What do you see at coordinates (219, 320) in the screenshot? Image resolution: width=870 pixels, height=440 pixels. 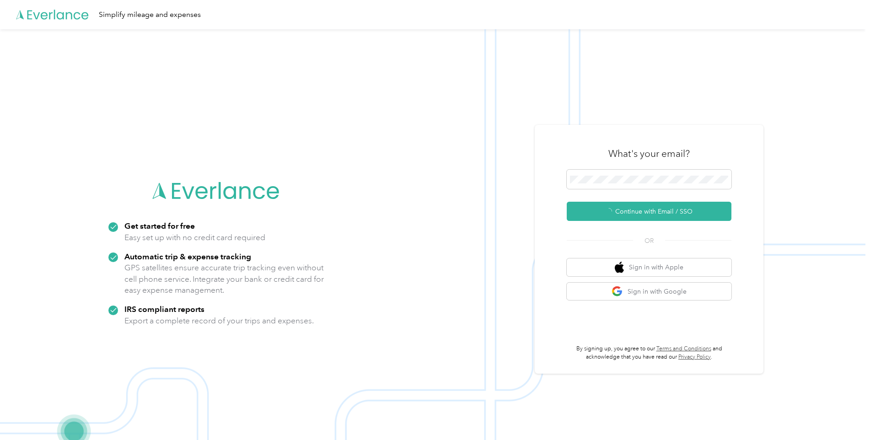 I see `p: Export a complete record of your trips and expenses.` at bounding box center [219, 320].